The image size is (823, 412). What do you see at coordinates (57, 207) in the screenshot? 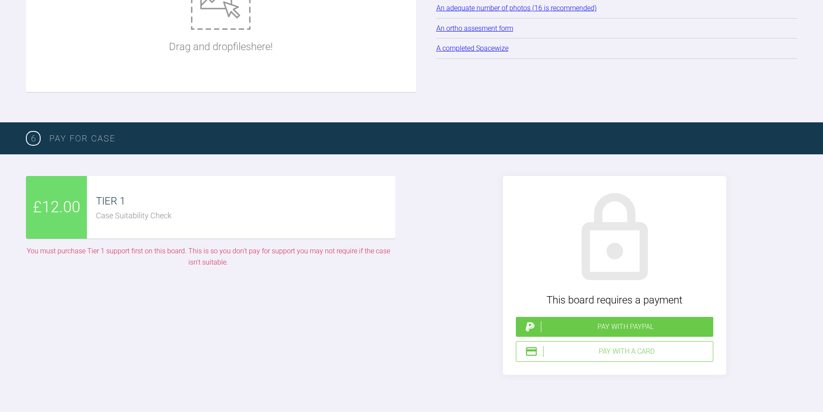
I see `span: £12.00` at bounding box center [57, 207].